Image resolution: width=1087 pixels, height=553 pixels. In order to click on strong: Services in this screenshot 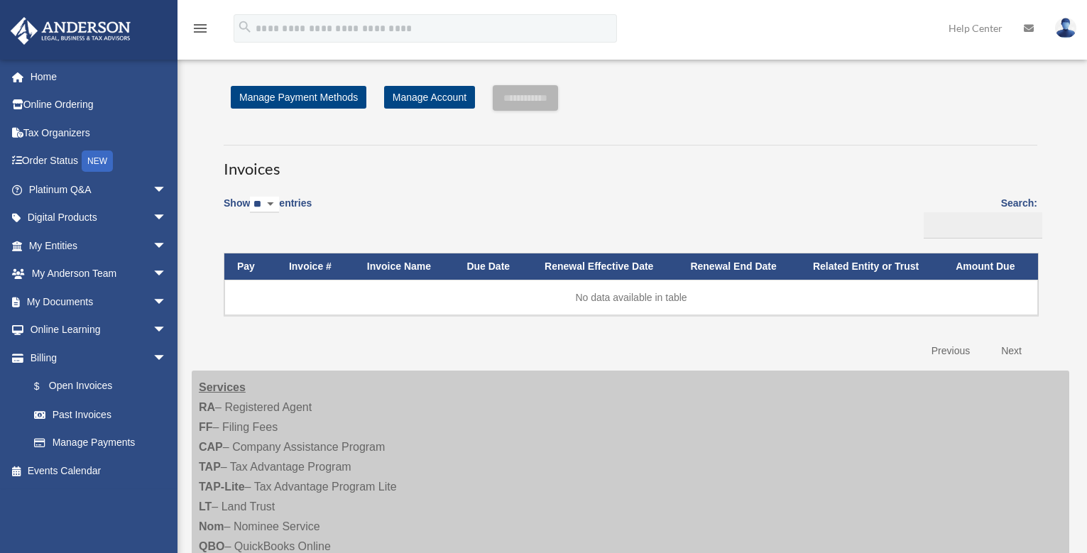, I will do `click(222, 387)`.